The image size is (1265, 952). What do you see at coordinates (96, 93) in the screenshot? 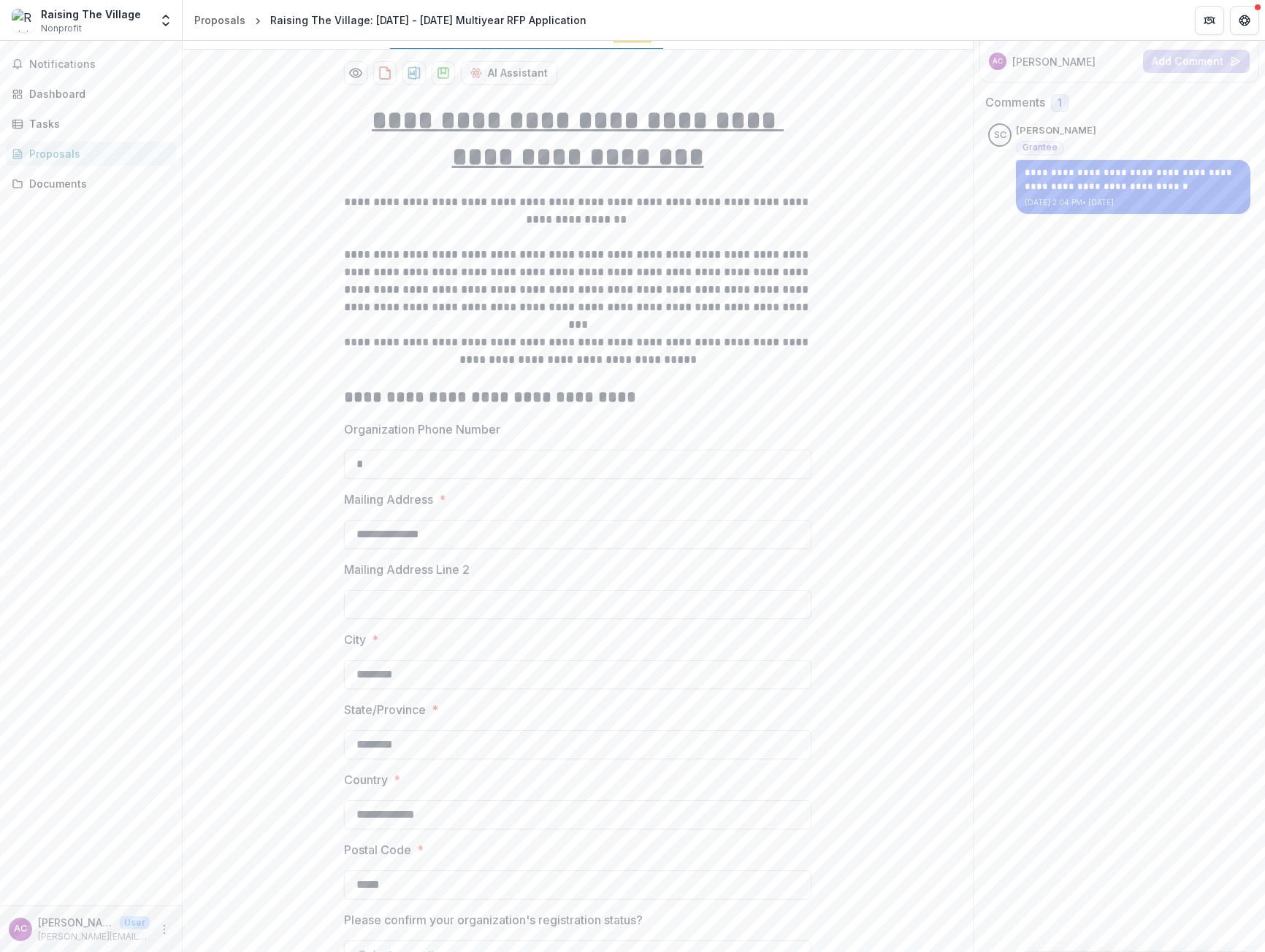
I see `div: Dashboard` at bounding box center [96, 93].